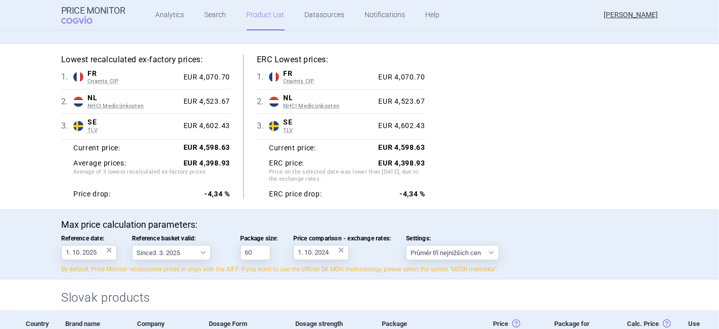  I want to click on p: By default, Price Monitor recalculates prices in align with the AIFP. If you want to use the offi..., so click(360, 269).